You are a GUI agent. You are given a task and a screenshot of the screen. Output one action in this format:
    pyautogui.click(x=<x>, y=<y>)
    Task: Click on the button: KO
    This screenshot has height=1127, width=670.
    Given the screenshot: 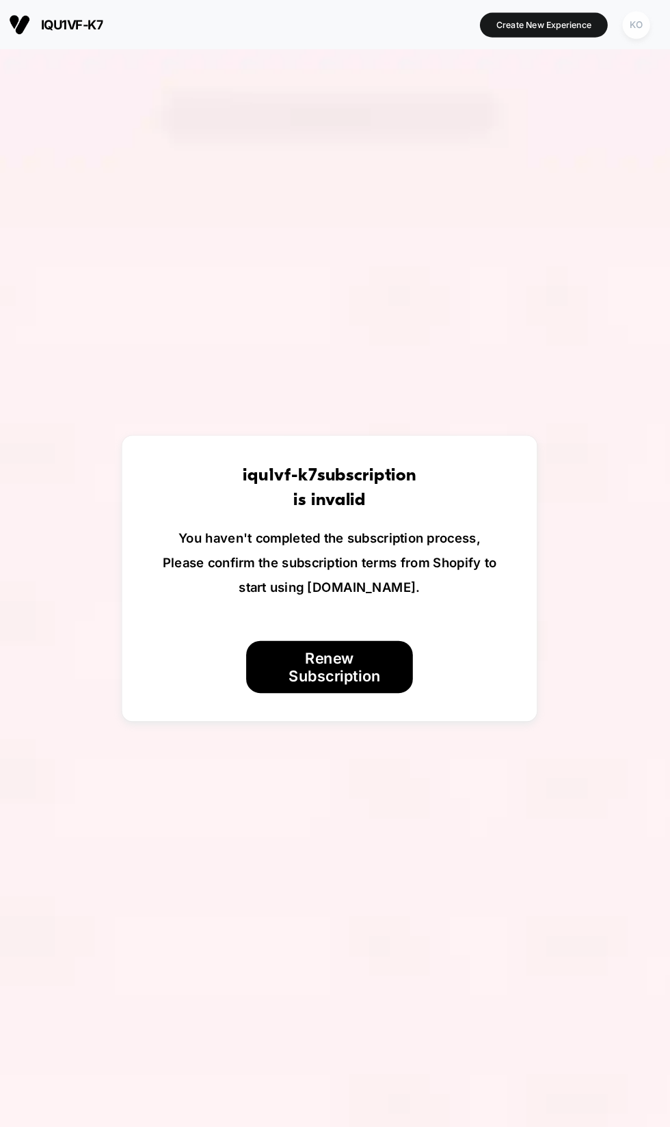 What is the action you would take?
    pyautogui.click(x=631, y=24)
    